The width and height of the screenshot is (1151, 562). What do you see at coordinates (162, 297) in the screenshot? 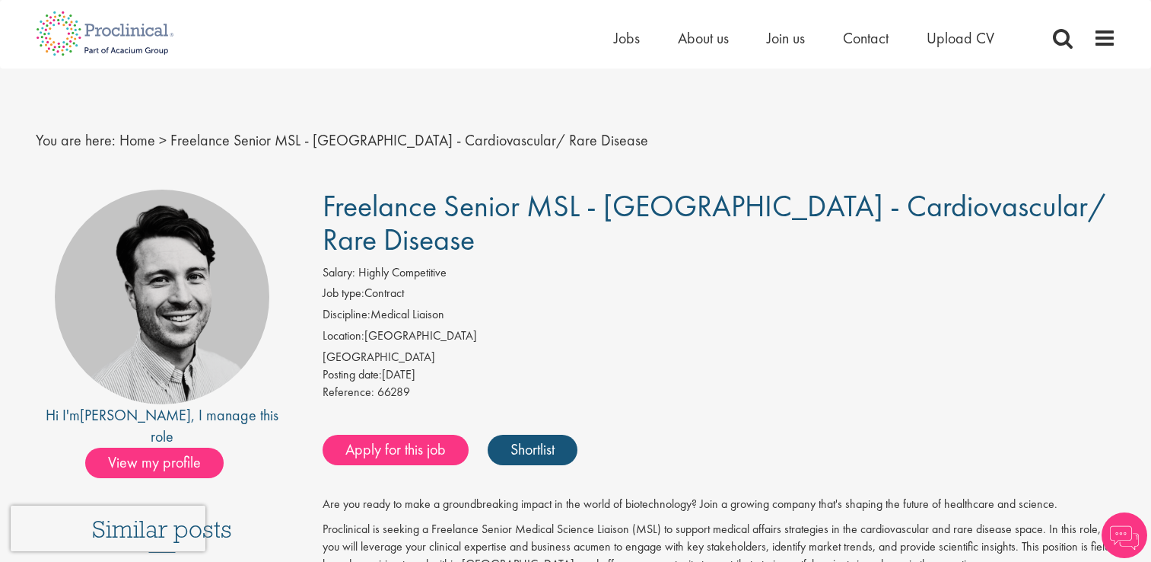
I see `img: imeage of recruiter Thomas Pinnock` at bounding box center [162, 297].